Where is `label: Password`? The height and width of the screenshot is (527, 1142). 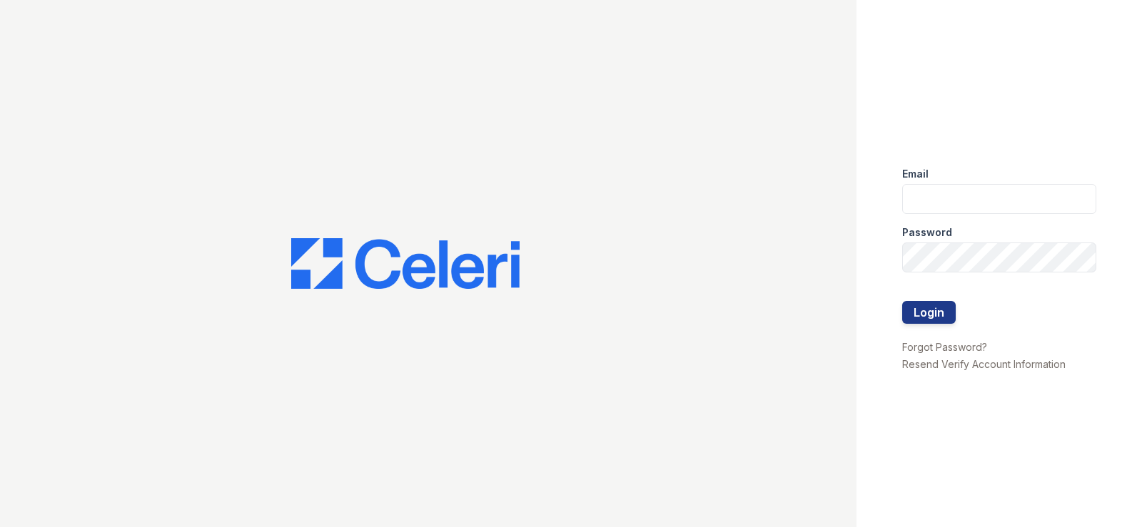 label: Password is located at coordinates (927, 233).